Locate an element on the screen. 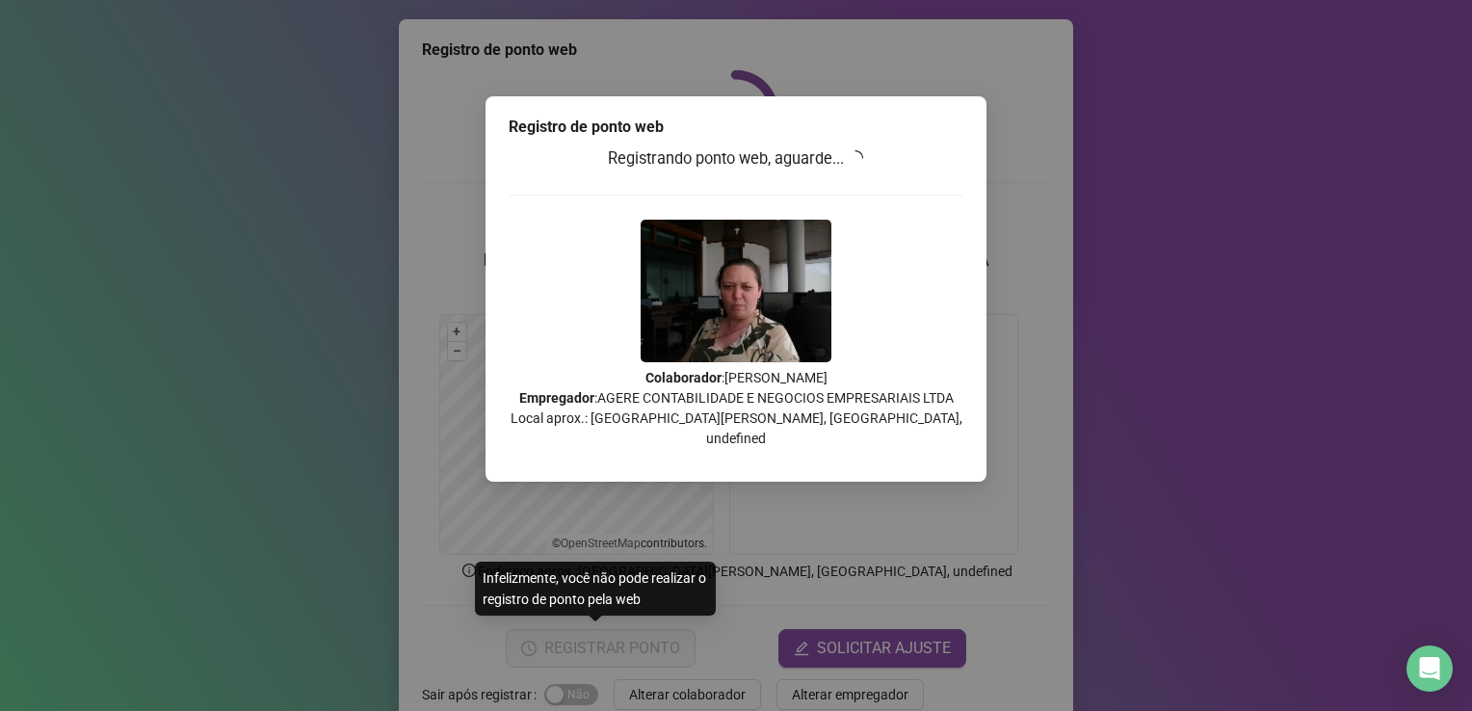  div: Infelizmente, você não pode realizar o registro de ponto pela web is located at coordinates (595, 589).